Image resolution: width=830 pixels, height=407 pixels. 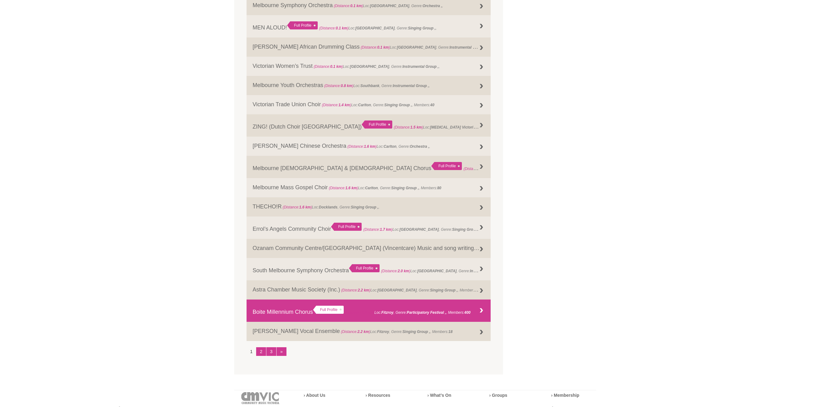 What do you see at coordinates (498, 395) in the screenshot?
I see `a: › Groups` at bounding box center [498, 395].